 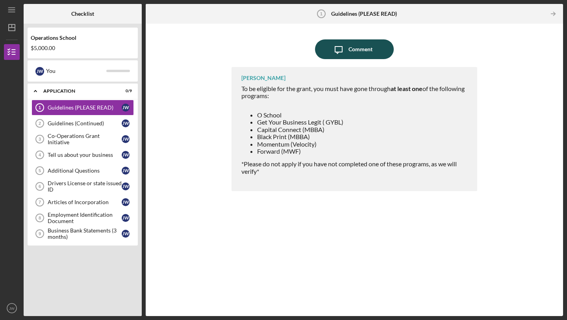 I want to click on span: Forward (MWF), so click(x=279, y=151).